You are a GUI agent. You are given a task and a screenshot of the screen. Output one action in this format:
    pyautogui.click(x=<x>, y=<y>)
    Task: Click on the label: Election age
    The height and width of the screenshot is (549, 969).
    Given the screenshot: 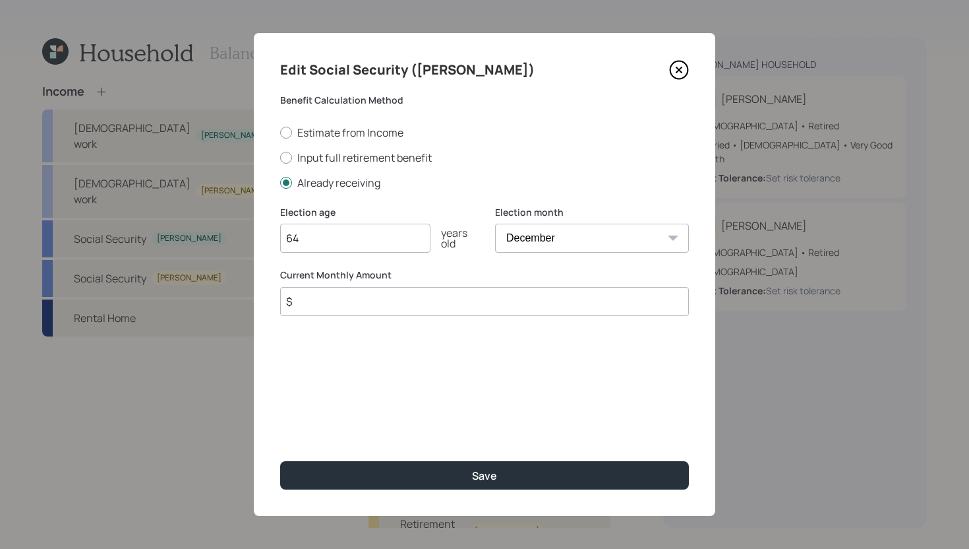 What is the action you would take?
    pyautogui.click(x=377, y=212)
    